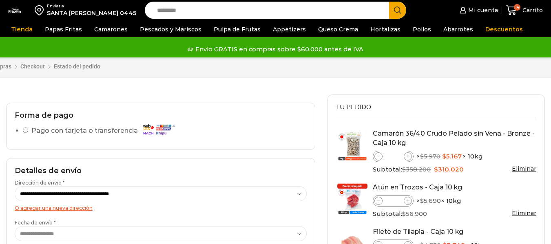 The image size is (551, 244). What do you see at coordinates (416, 169) in the screenshot?
I see `bdi: 358.200` at bounding box center [416, 169].